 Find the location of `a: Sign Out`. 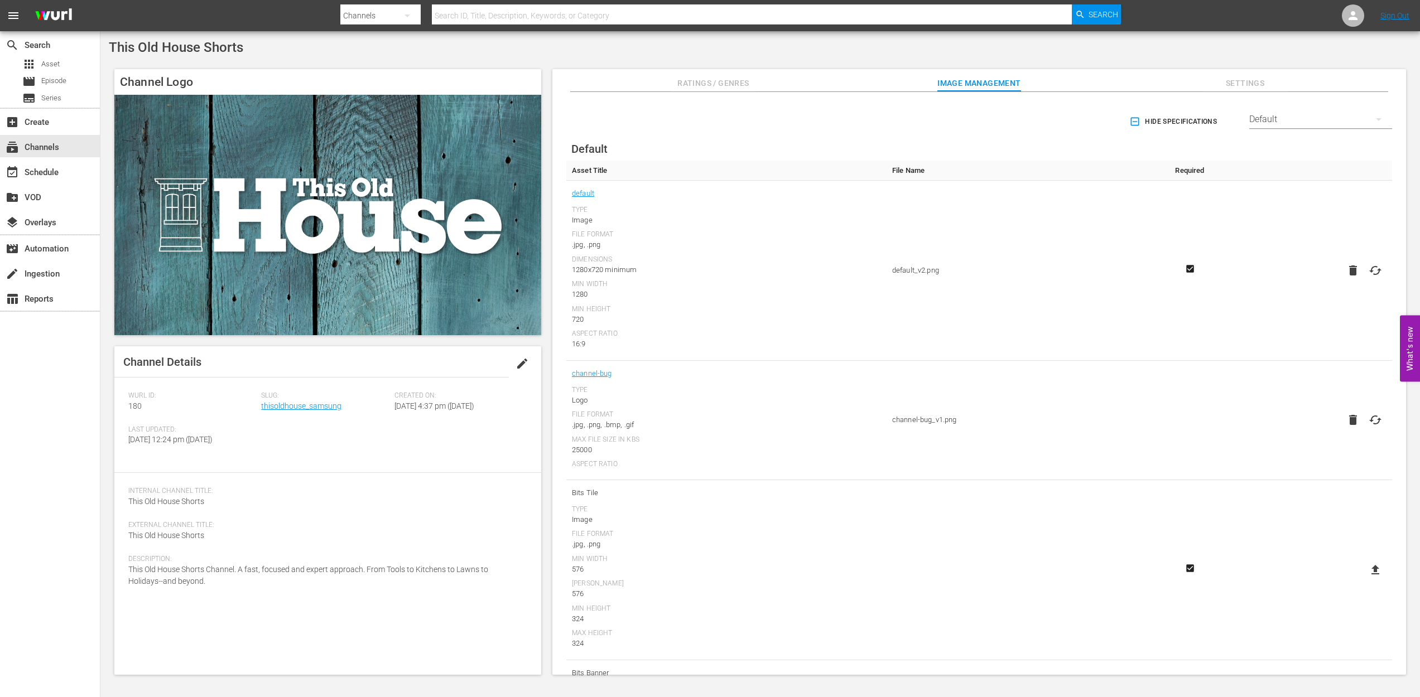

a: Sign Out is located at coordinates (1394, 16).